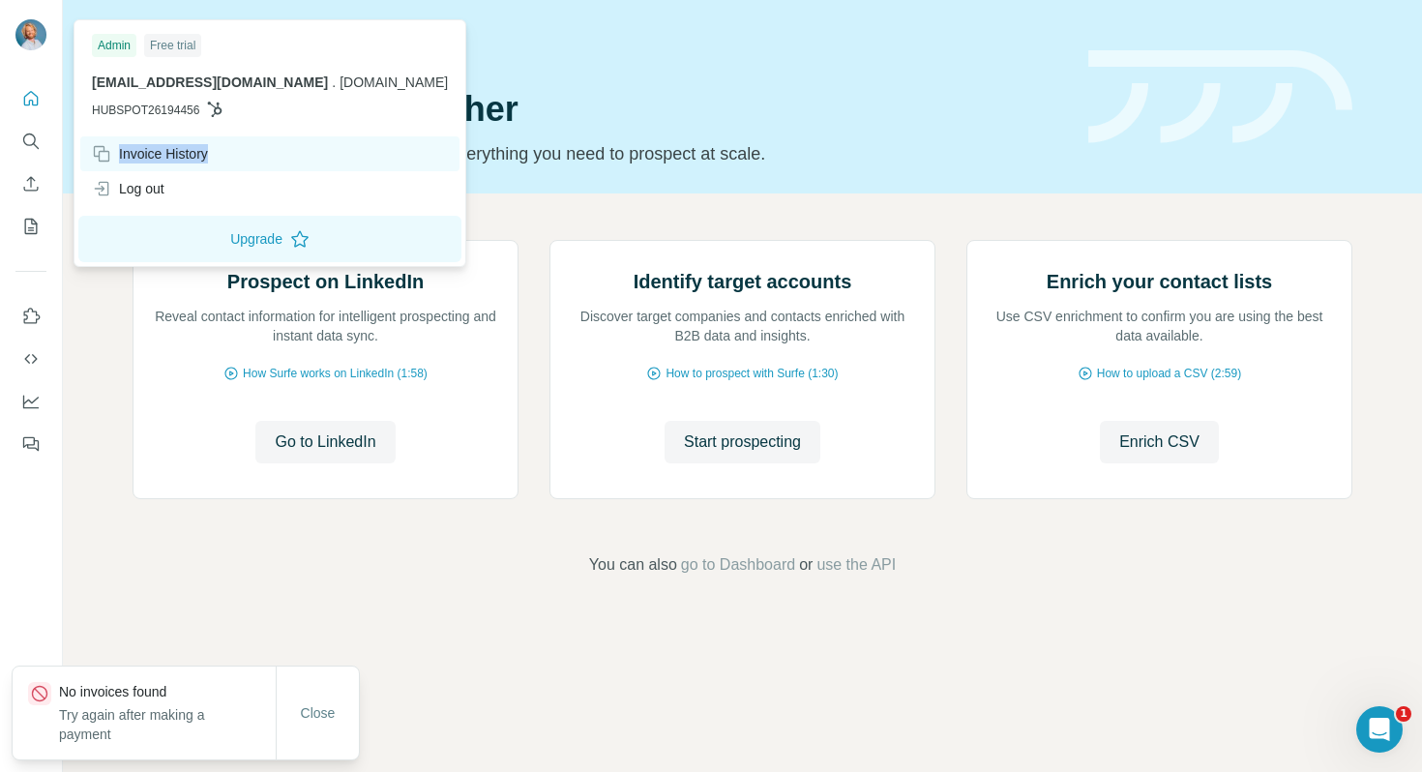 The height and width of the screenshot is (772, 1422). Describe the element at coordinates (599, 154) in the screenshot. I see `p: Pick your starting point and we’ll provide everything you need to prospect at scale.` at that location.